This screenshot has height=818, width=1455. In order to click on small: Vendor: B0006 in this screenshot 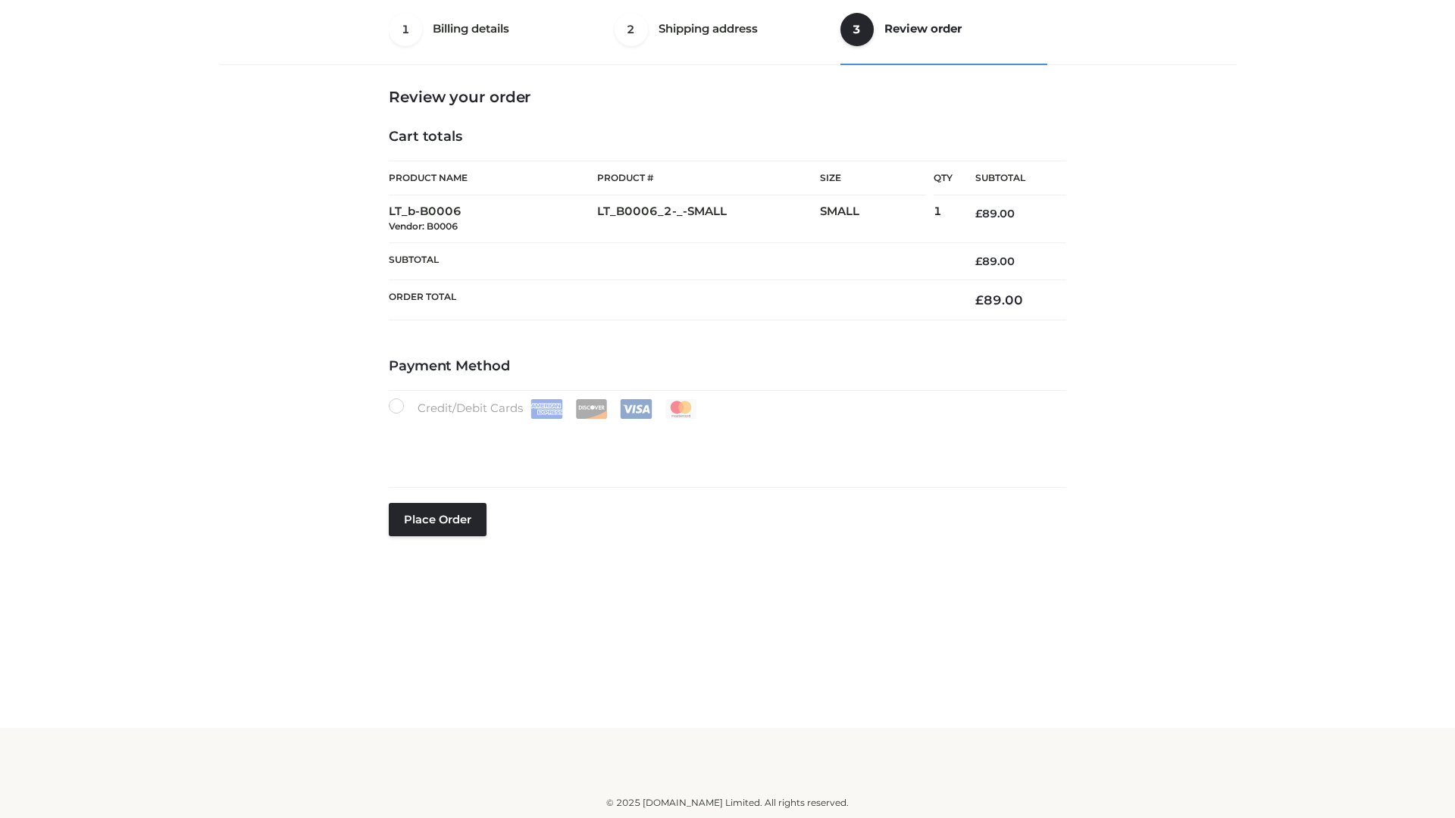, I will do `click(423, 226)`.